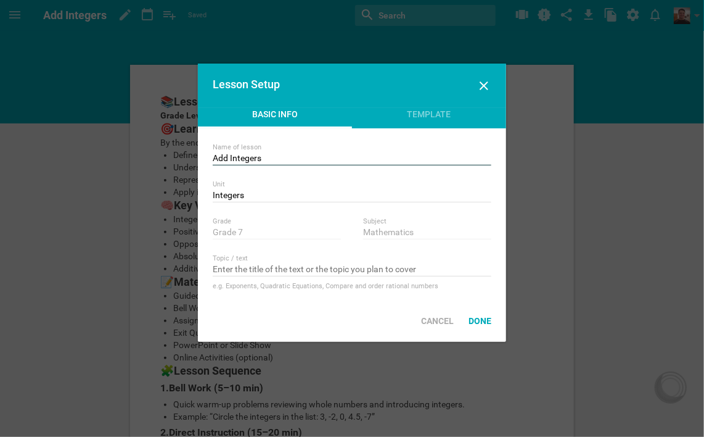  What do you see at coordinates (352, 270) in the screenshot?
I see `input: Enter the title of the text or the topic you plan to cover` at bounding box center [352, 270].